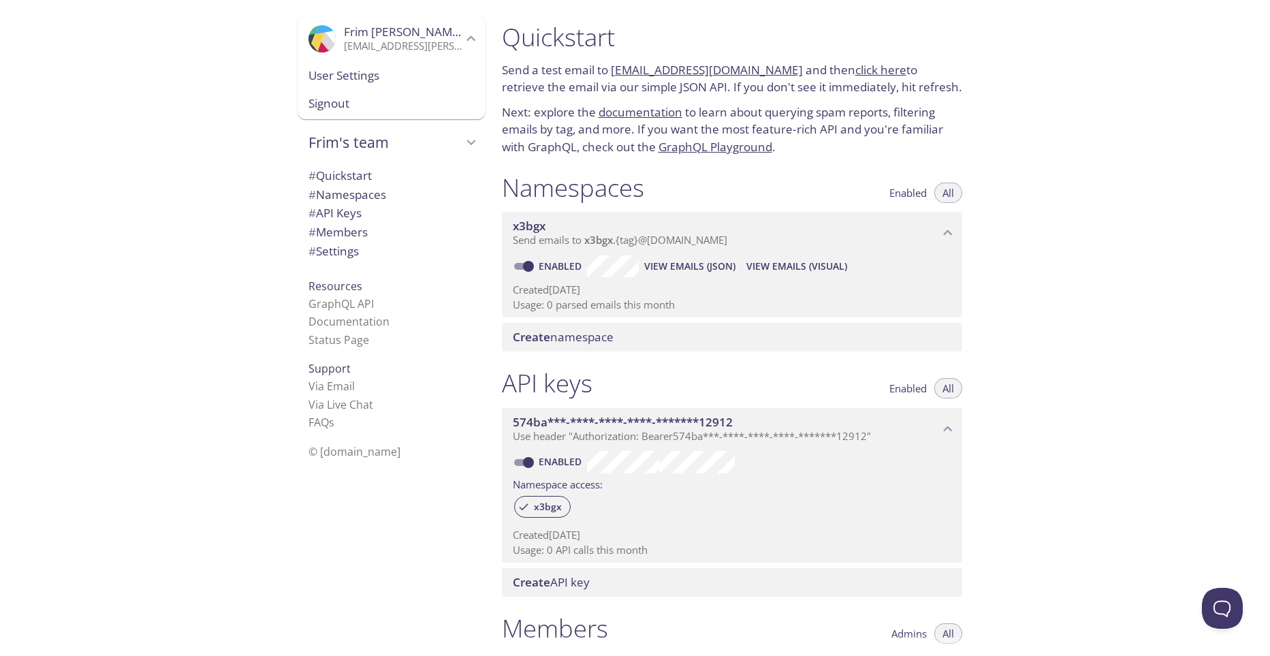 The width and height of the screenshot is (1270, 656). I want to click on h1: Quickstart, so click(732, 37).